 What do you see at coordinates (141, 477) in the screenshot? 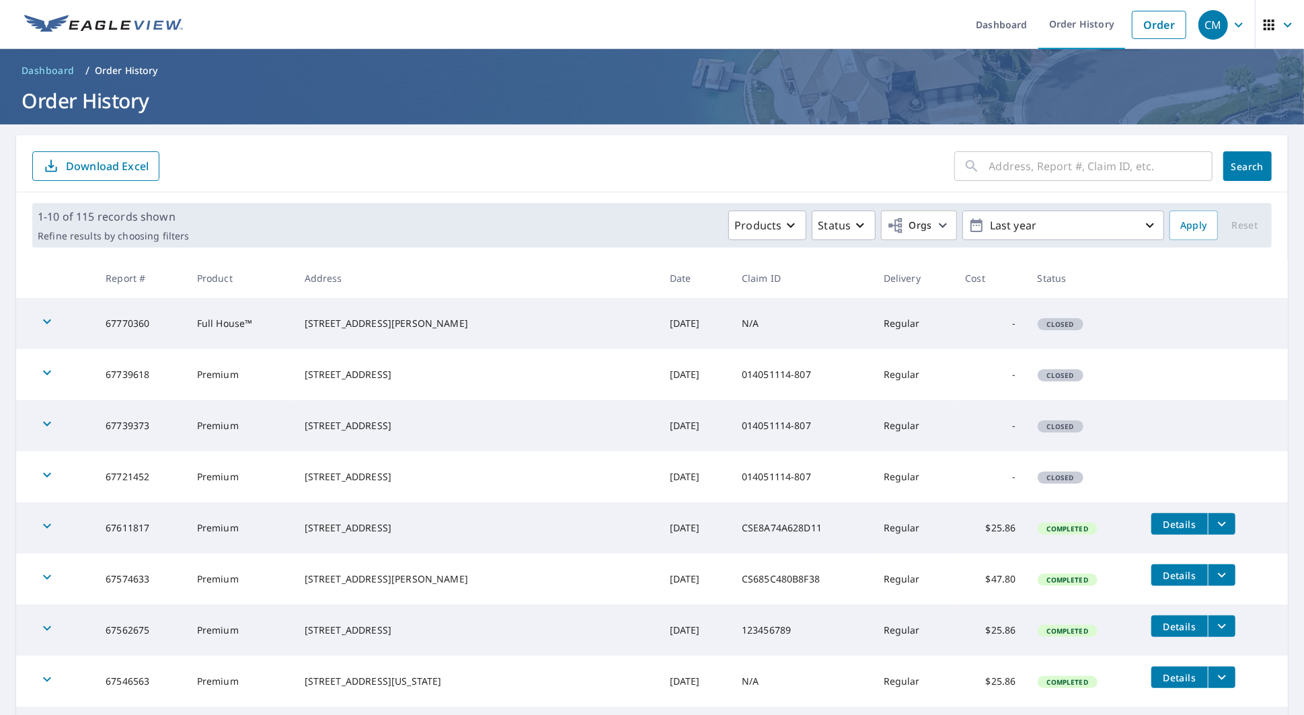
I see `td: 67721452` at bounding box center [141, 477].